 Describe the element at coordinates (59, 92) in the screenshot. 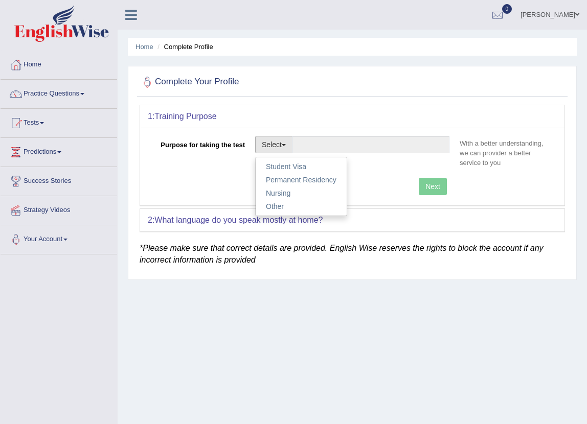

I see `a: Practice Questions` at that location.